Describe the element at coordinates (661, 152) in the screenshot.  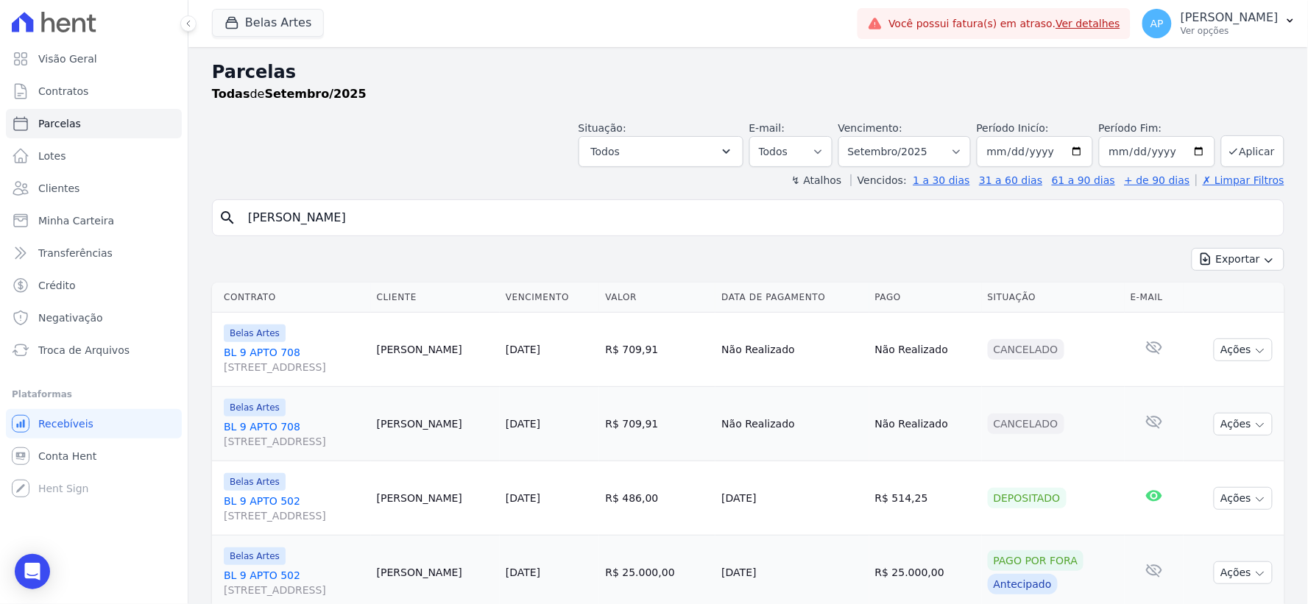
I see `button: Todos` at that location.